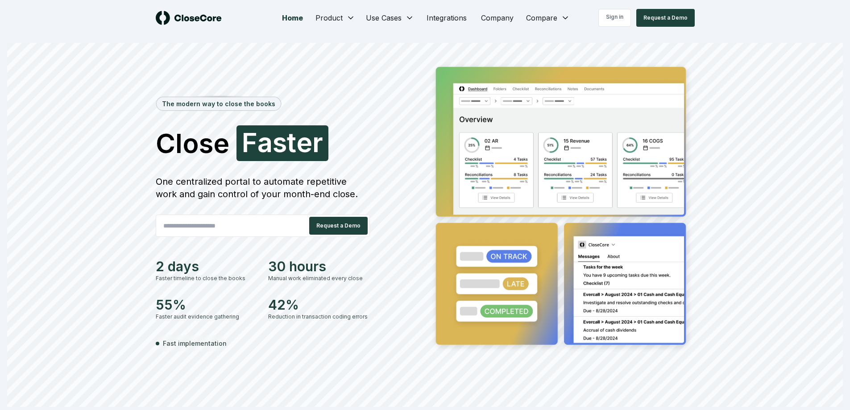  What do you see at coordinates (280, 142) in the screenshot?
I see `span: s` at bounding box center [280, 142].